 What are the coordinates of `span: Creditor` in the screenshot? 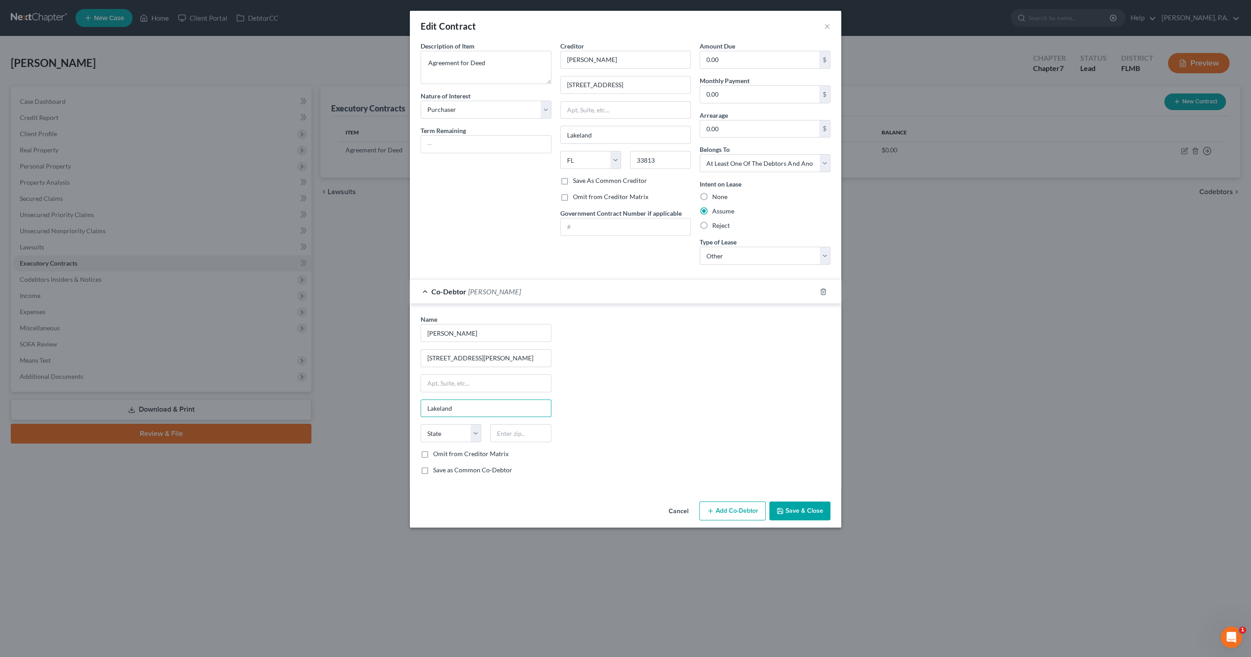 It's located at (572, 46).